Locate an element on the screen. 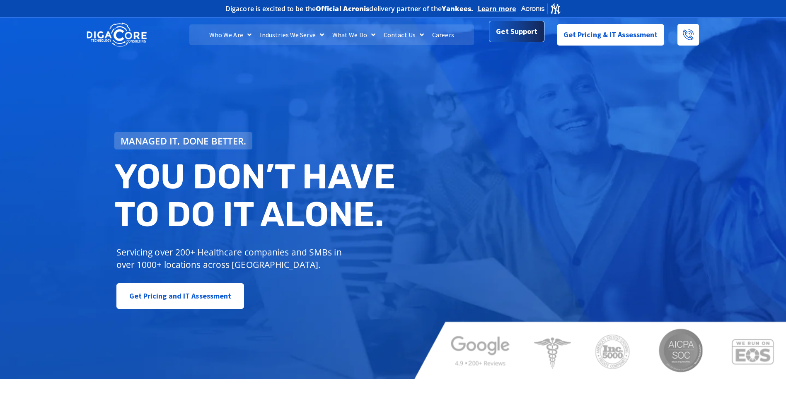  b: Yankees. is located at coordinates (458, 9).